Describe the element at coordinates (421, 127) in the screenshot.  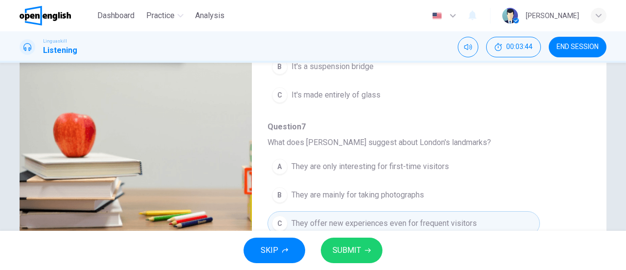
I see `span: Question 7` at that location.